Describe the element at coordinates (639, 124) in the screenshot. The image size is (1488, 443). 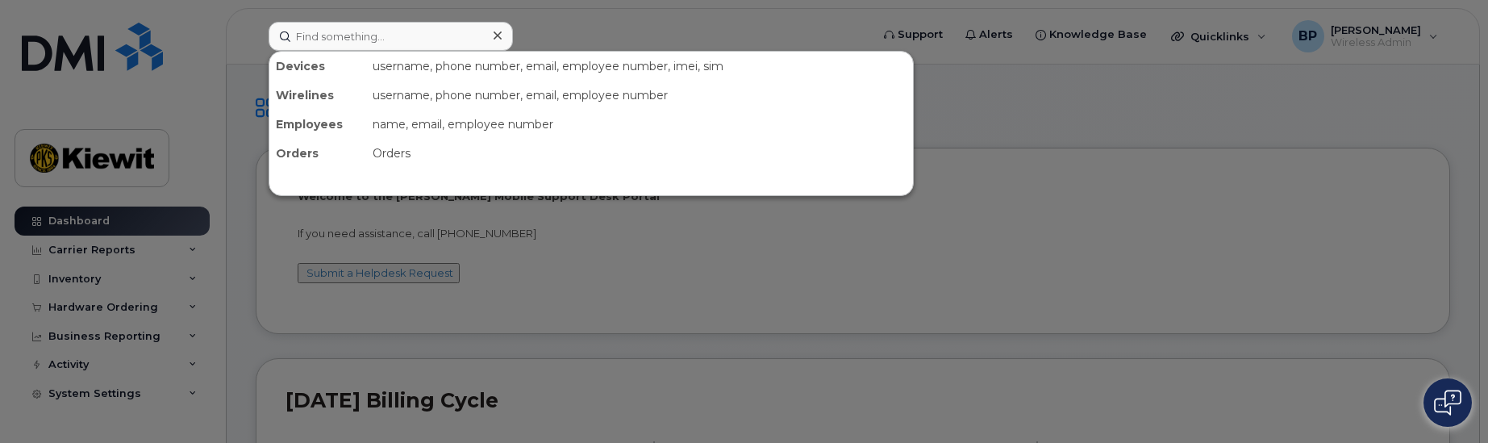
I see `div: name, email, employee number` at that location.